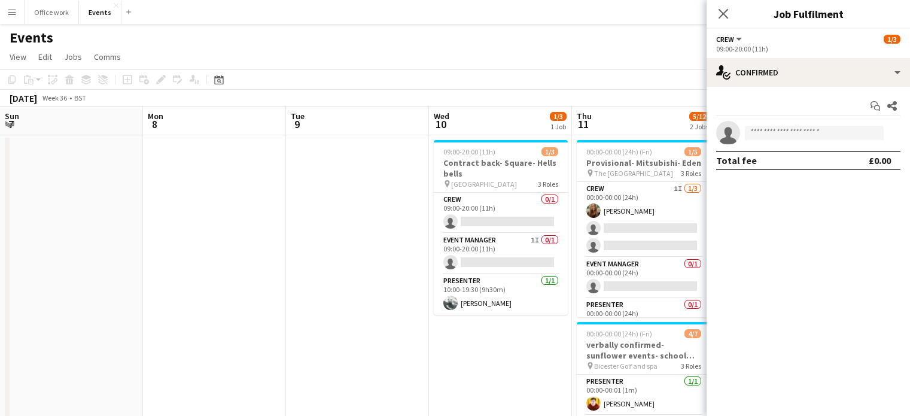 The image size is (910, 416). What do you see at coordinates (45, 57) in the screenshot?
I see `a: Edit` at bounding box center [45, 57].